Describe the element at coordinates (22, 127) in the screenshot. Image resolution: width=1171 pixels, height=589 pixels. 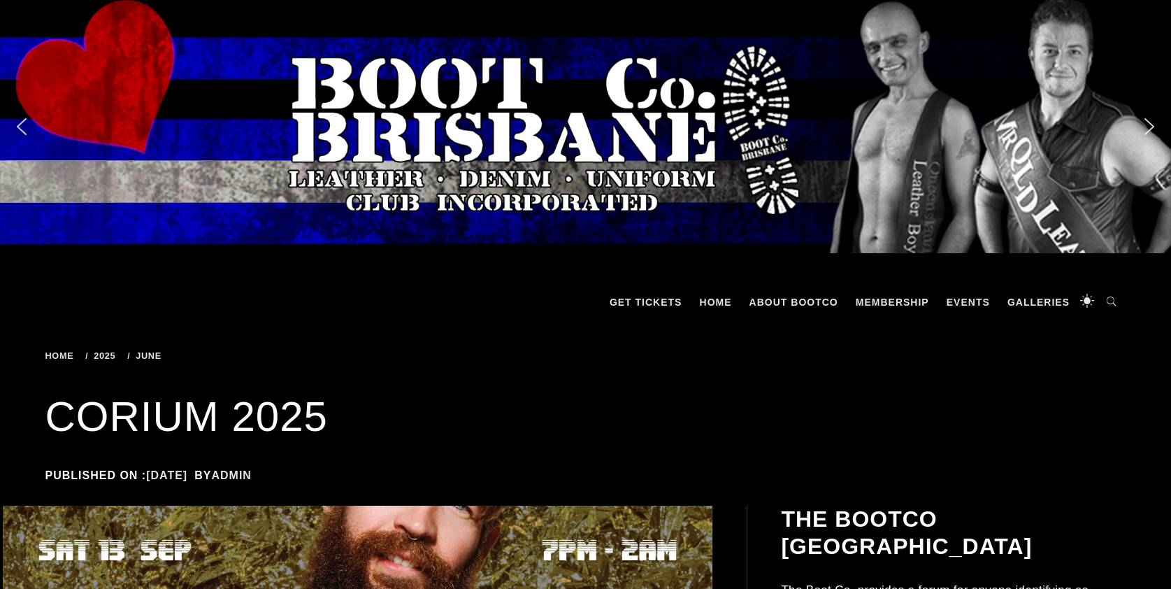
I see `div: previous arrow` at that location.